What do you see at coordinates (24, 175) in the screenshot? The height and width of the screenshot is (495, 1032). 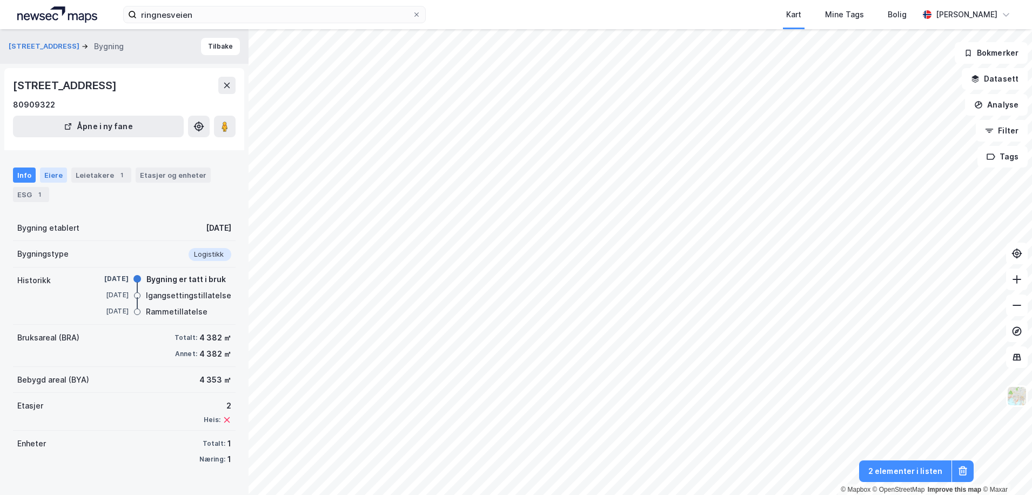 I see `div: Info` at bounding box center [24, 175].